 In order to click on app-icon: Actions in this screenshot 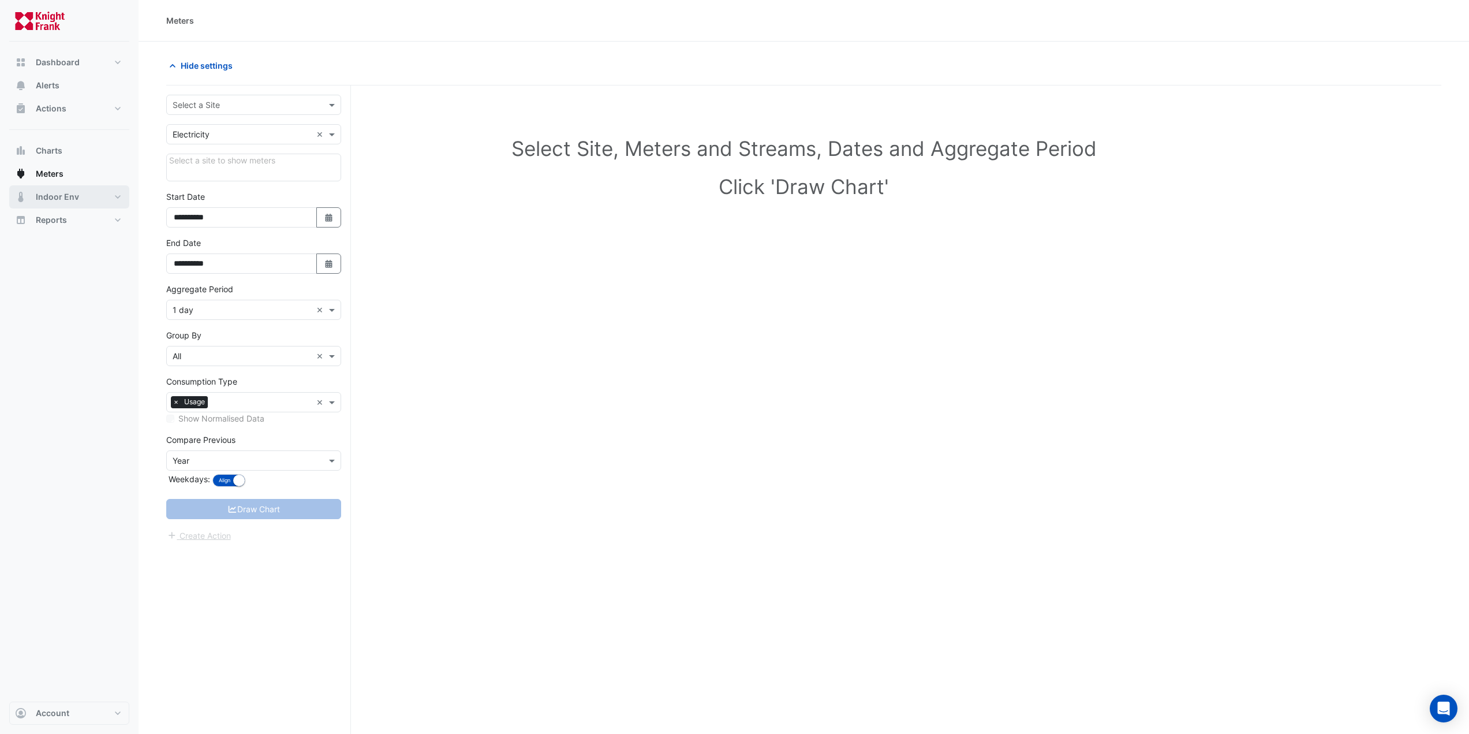, I will do `click(21, 109)`.